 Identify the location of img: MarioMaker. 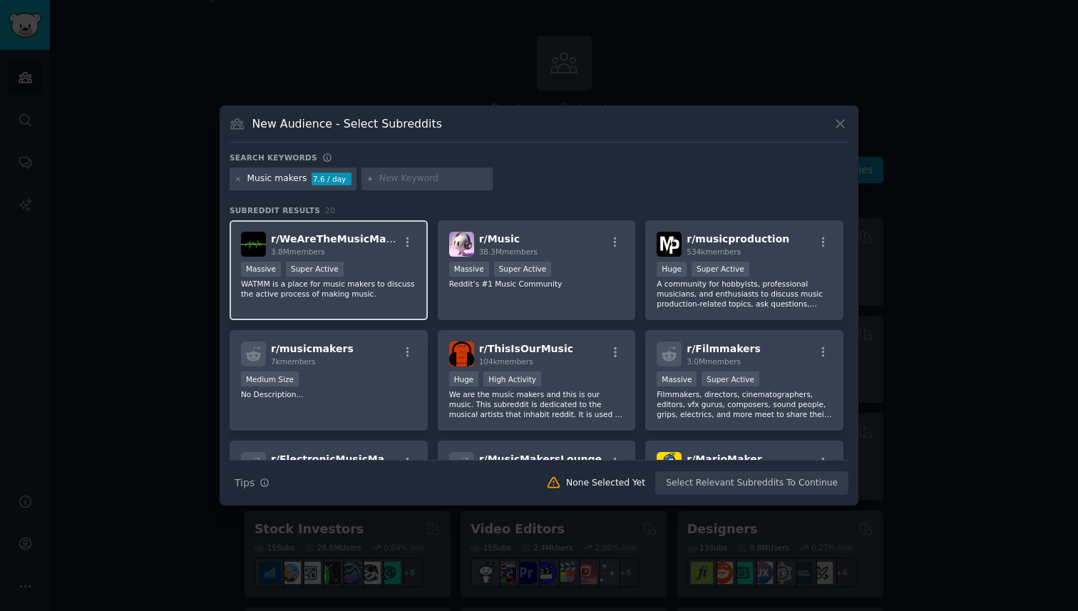
(669, 464).